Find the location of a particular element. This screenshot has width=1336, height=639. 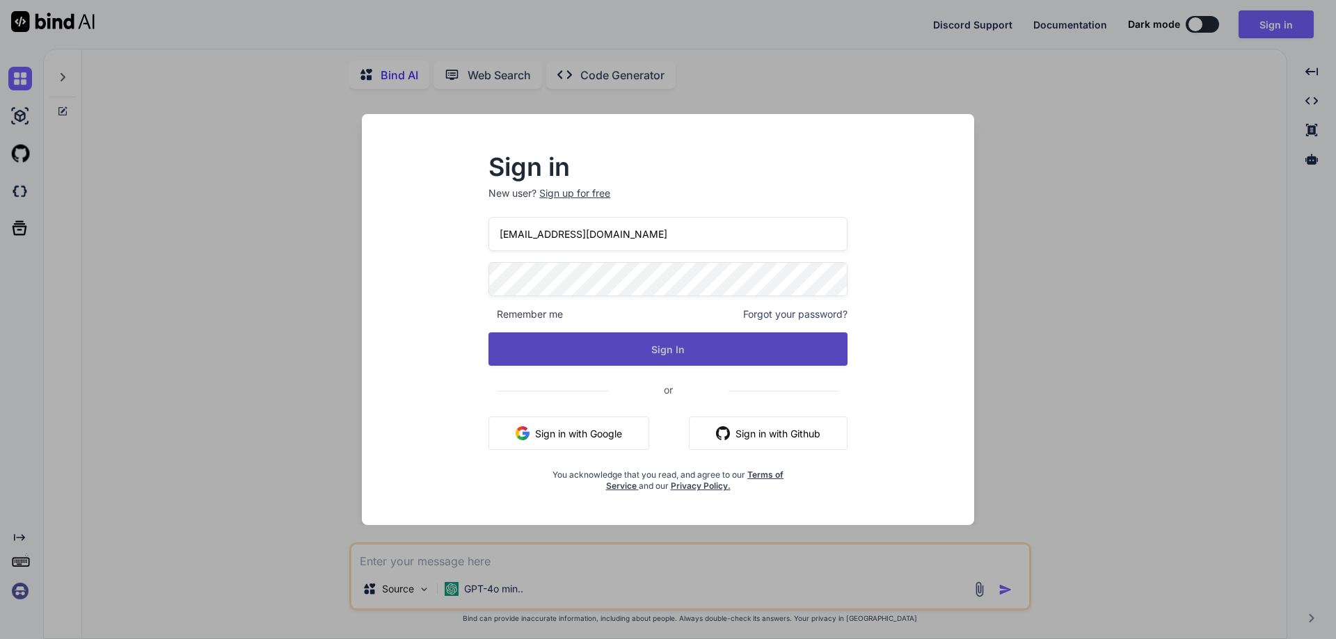

p: New user? is located at coordinates (668, 202).